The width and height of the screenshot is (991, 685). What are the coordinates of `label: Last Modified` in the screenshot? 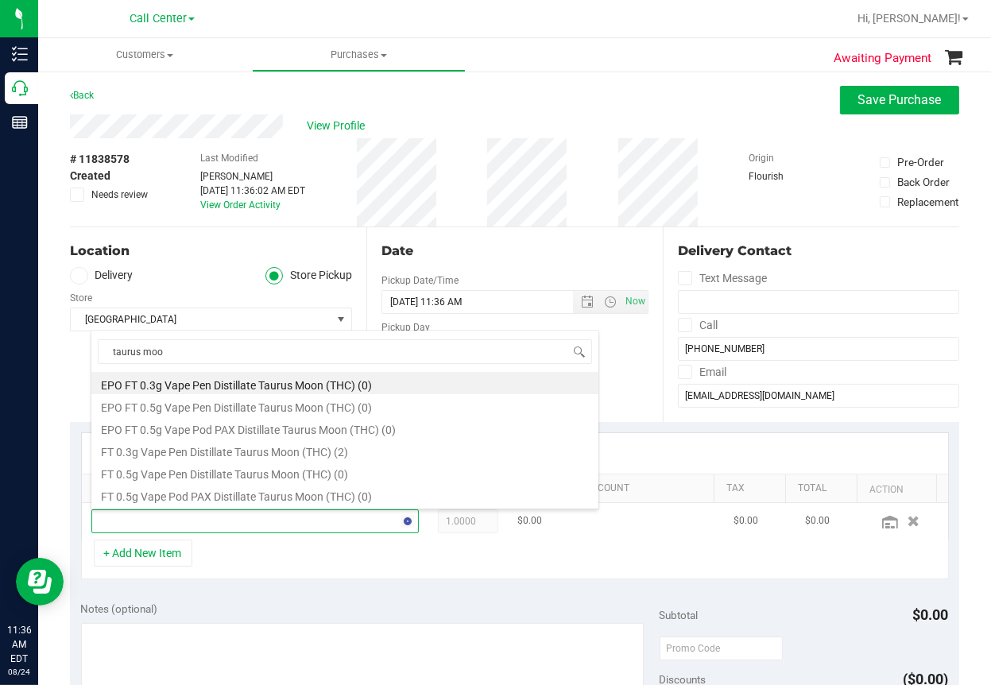 It's located at (230, 158).